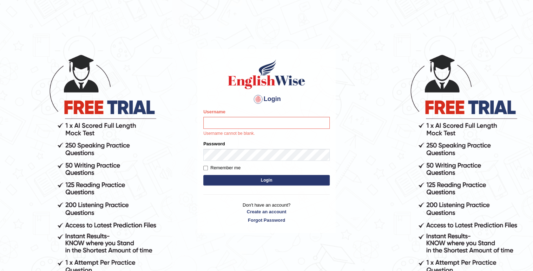 This screenshot has width=533, height=271. I want to click on p: Username cannot be blank., so click(267, 134).